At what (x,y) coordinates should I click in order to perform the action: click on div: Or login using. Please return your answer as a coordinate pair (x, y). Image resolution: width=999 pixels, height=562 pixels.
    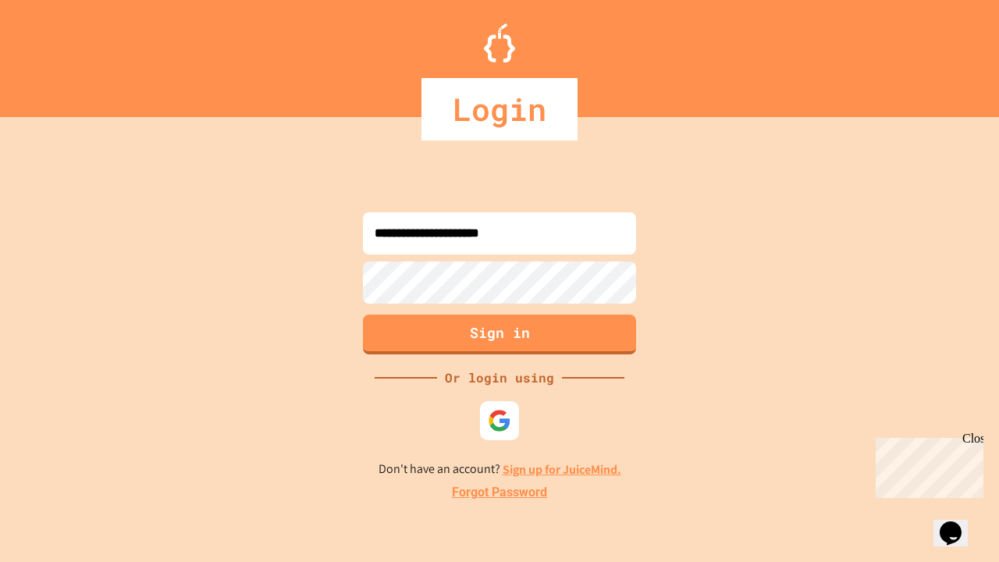
    Looking at the image, I should click on (499, 378).